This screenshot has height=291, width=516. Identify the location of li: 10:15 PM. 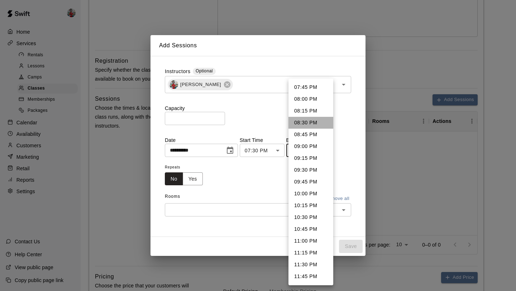
(311, 205).